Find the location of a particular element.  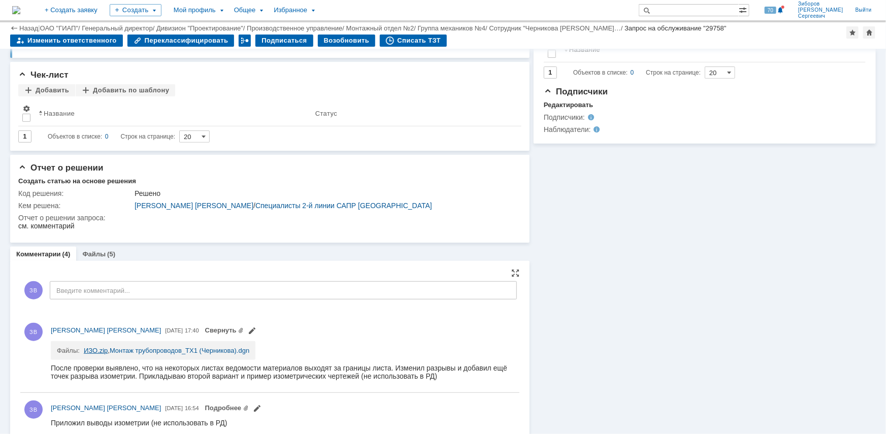

th: Название is located at coordinates (173, 113).